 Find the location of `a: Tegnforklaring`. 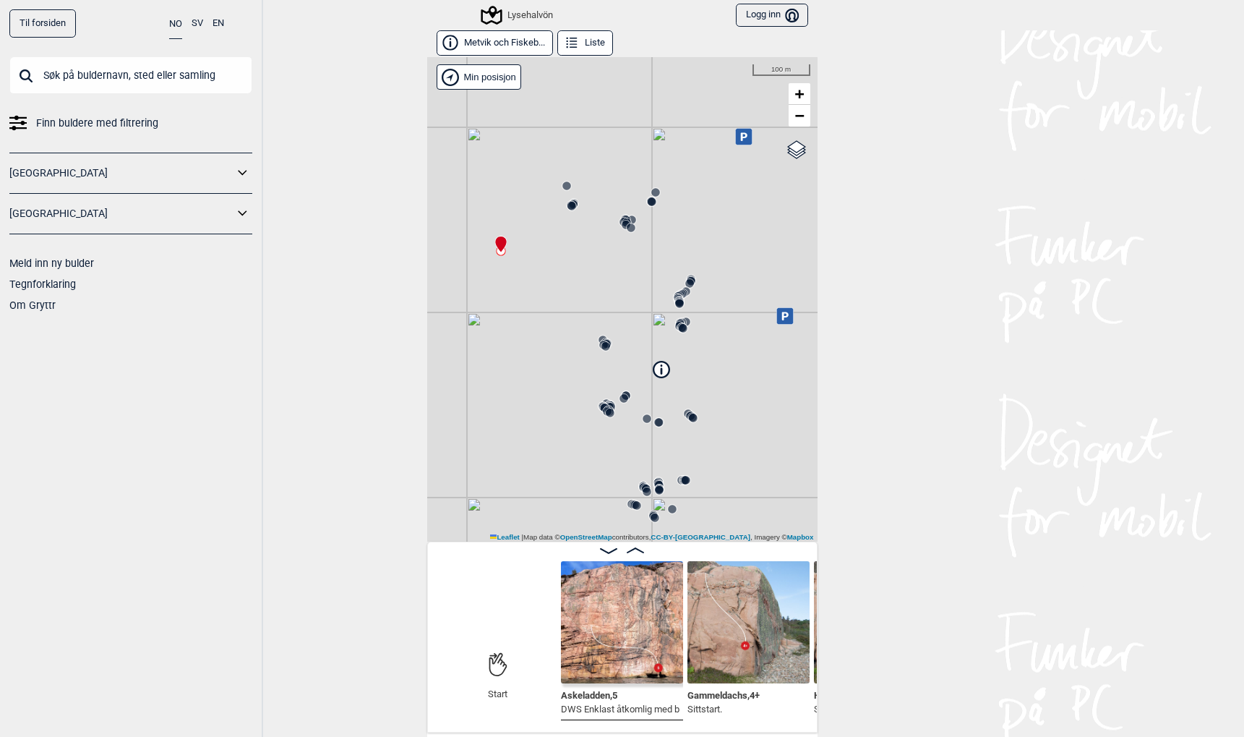

a: Tegnforklaring is located at coordinates (43, 284).